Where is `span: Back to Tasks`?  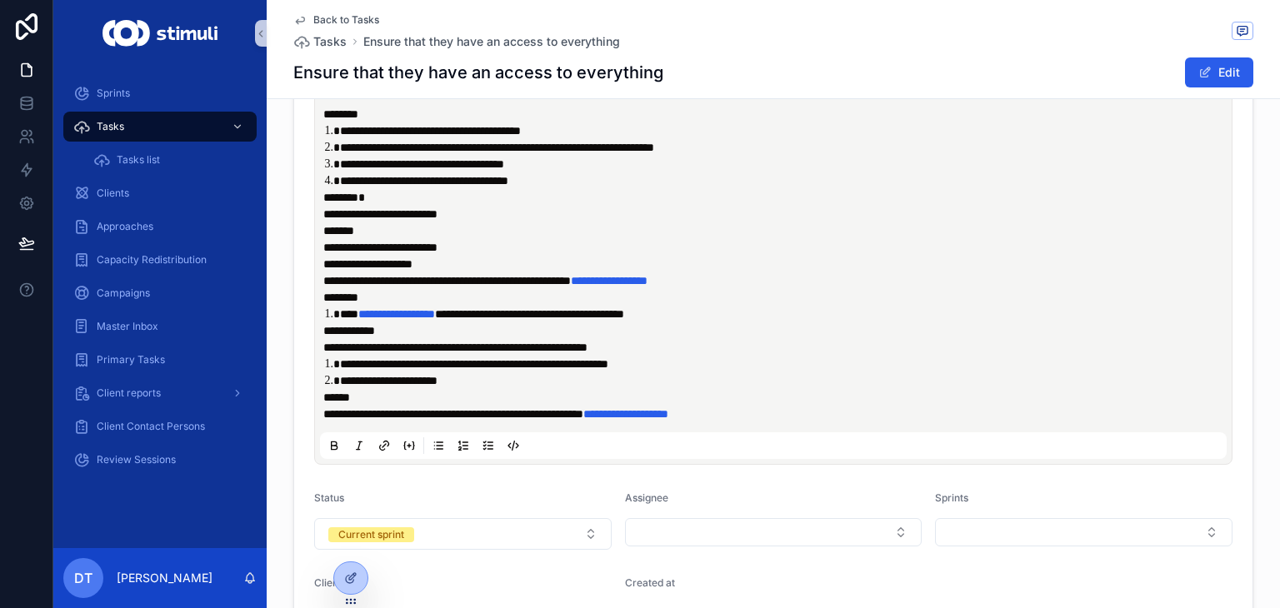
span: Back to Tasks is located at coordinates (346, 20).